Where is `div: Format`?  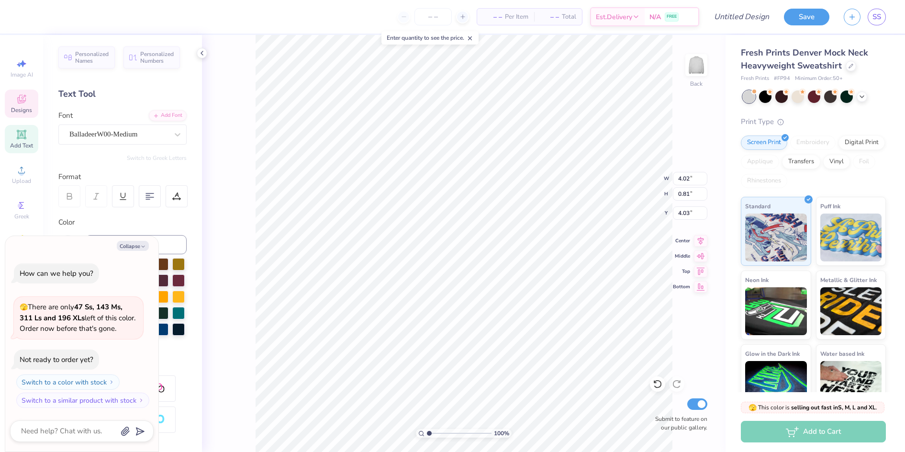 div: Format is located at coordinates (123, 177).